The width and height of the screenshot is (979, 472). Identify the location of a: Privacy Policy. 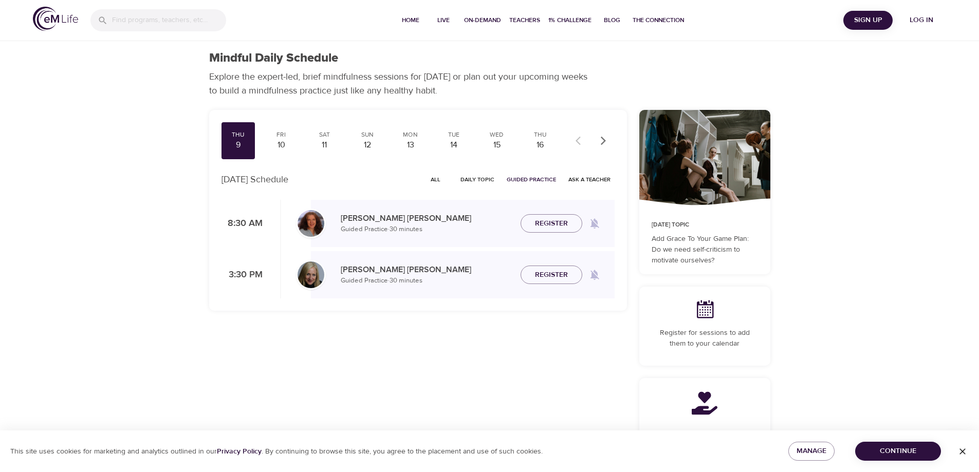
(239, 452).